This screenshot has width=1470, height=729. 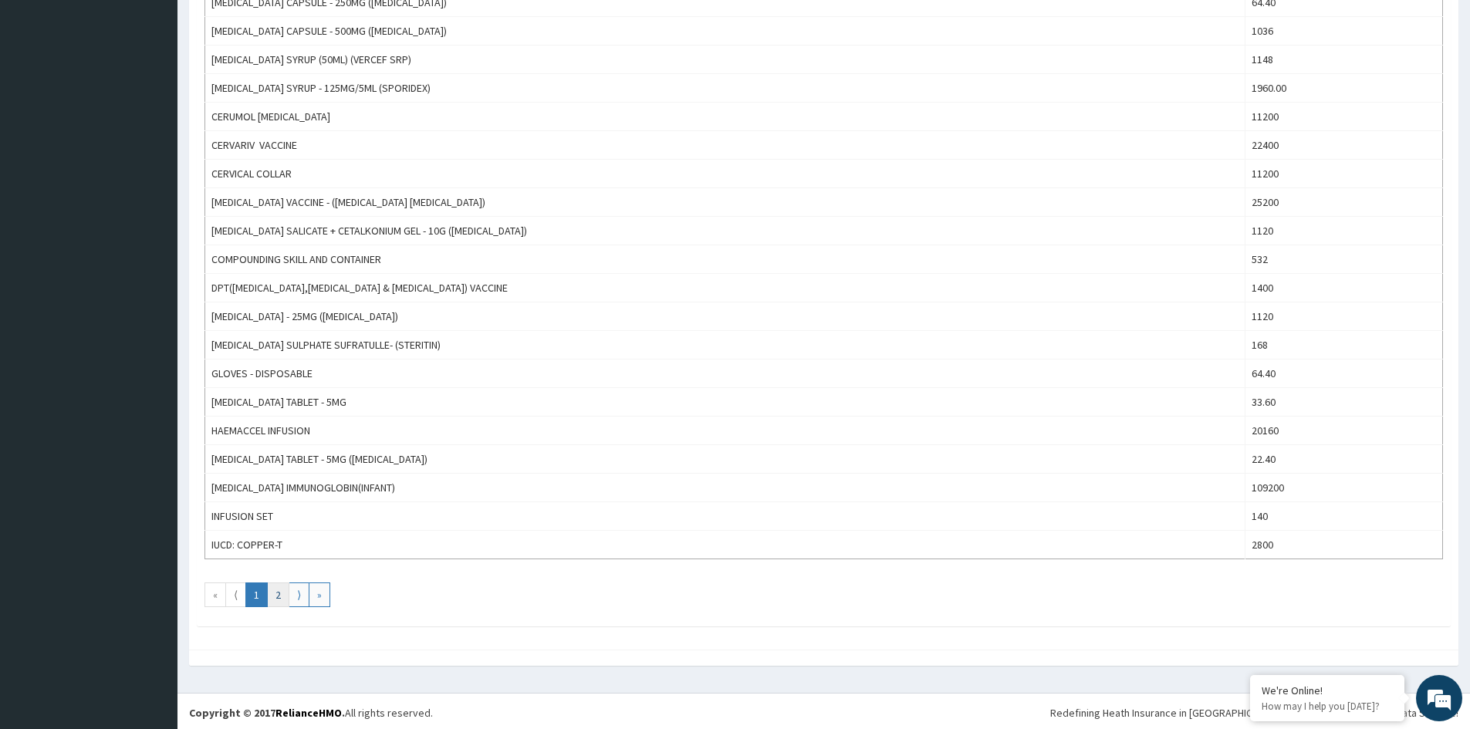 I want to click on td: 168, so click(x=1343, y=345).